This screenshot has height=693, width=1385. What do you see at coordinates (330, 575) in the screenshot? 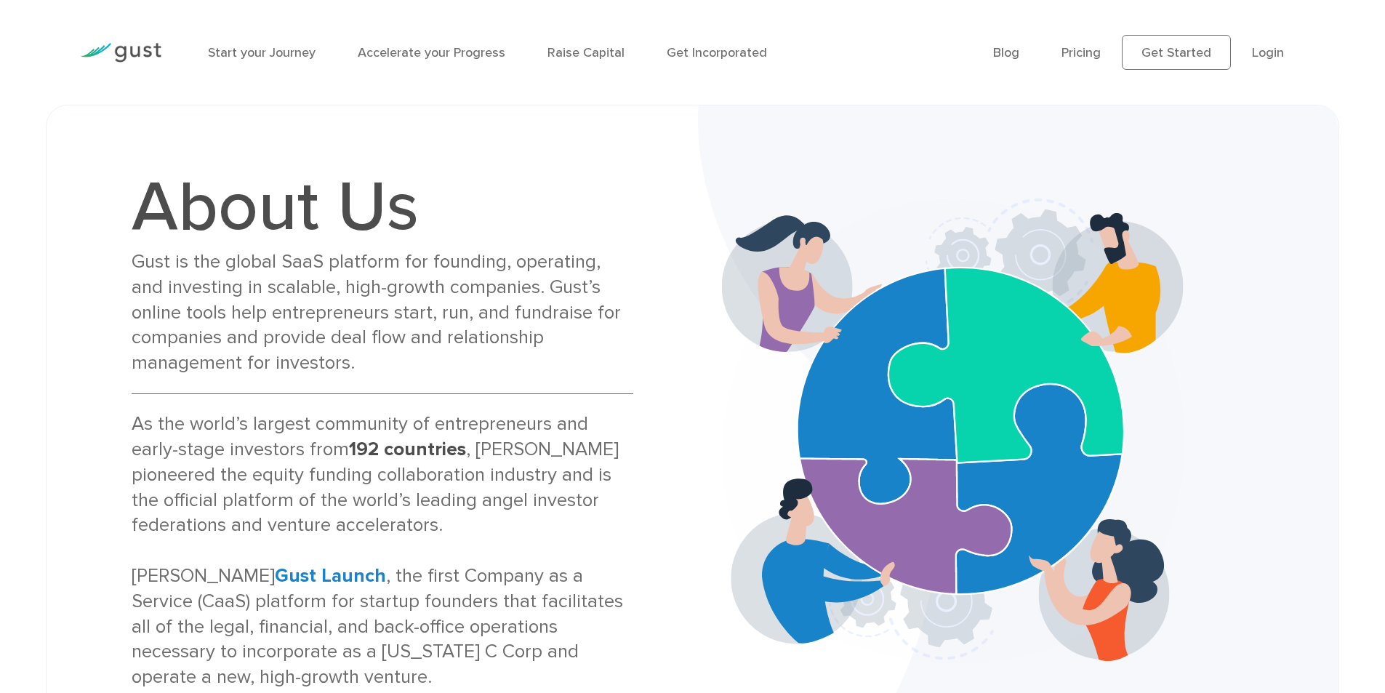
I see `strong: Gust Launch` at bounding box center [330, 575].